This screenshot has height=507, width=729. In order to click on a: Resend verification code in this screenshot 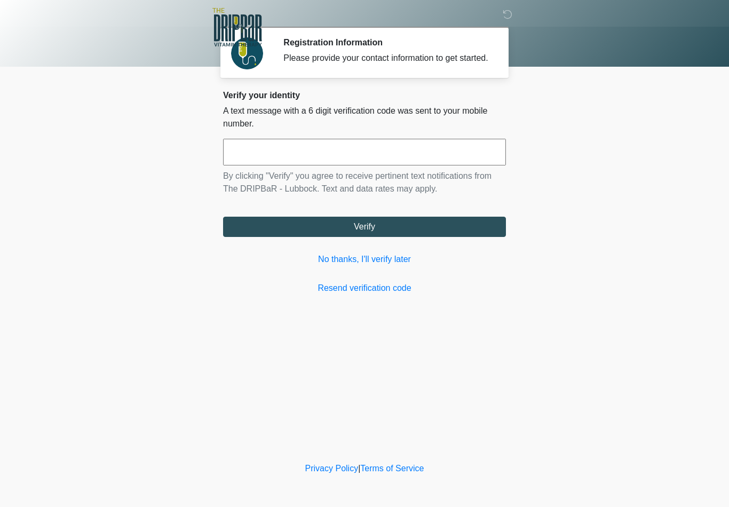, I will do `click(364, 288)`.